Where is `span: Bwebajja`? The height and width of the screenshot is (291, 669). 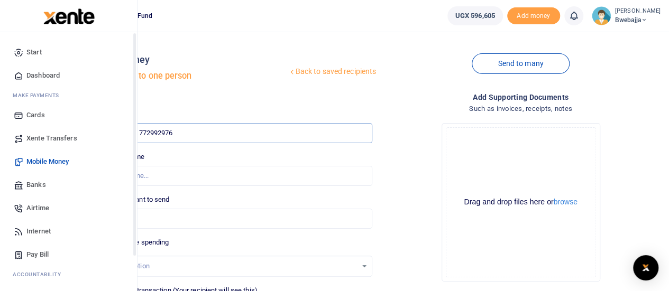
span: Bwebajja is located at coordinates (638, 20).